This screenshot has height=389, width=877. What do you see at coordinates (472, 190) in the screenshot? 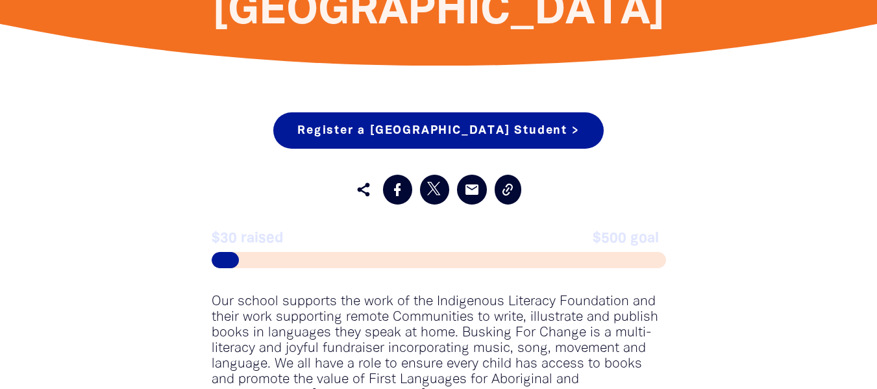
I see `i: email` at bounding box center [472, 190].